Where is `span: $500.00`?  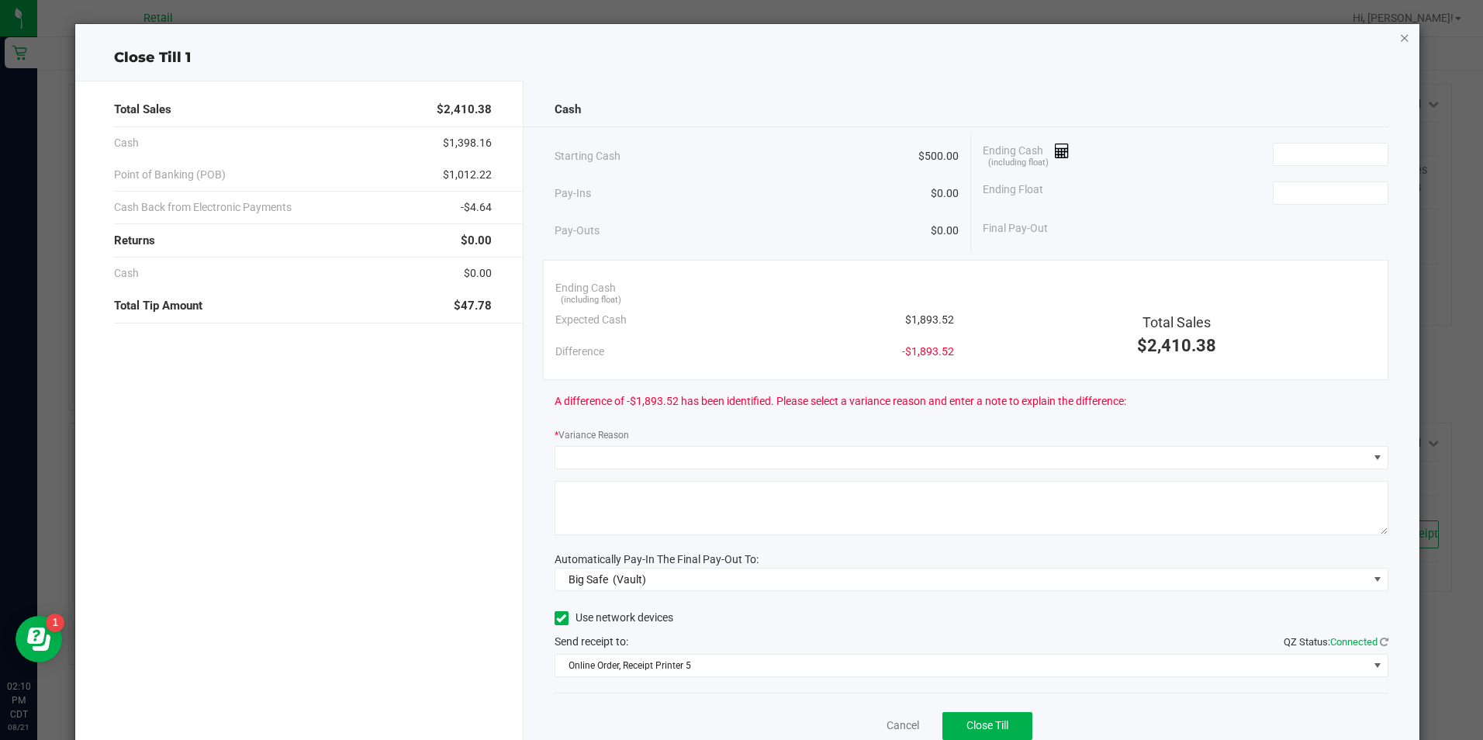 span: $500.00 is located at coordinates (938, 156).